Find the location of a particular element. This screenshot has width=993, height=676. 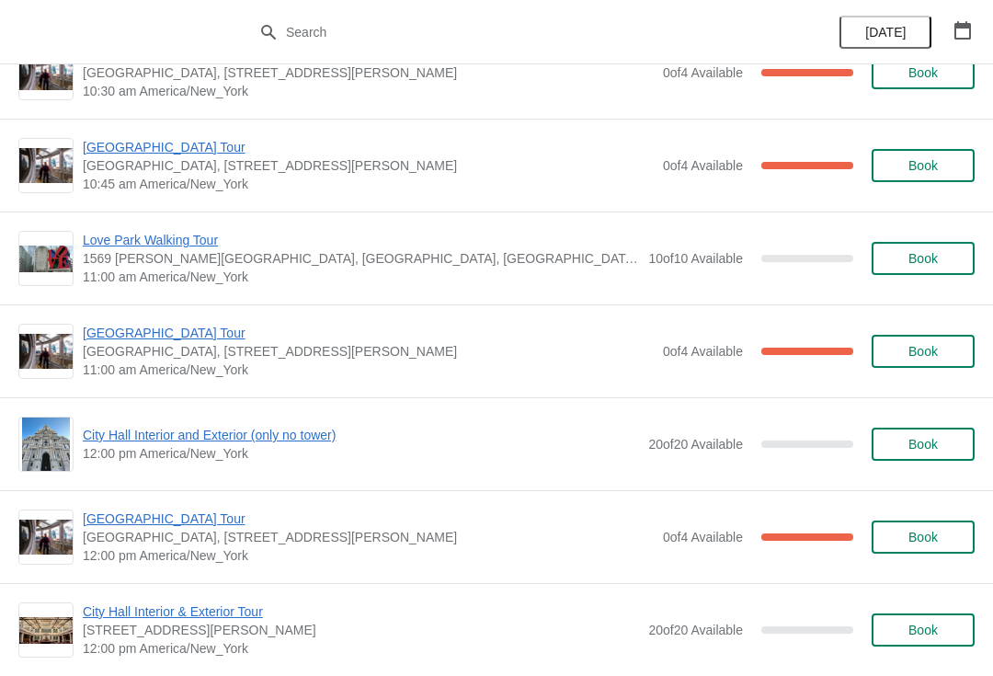

img: Love Park Walking Tour | 1569 John F Kennedy Boulevard, Philadelphia, PA, USA | 11:00 am America/... is located at coordinates (46, 258).